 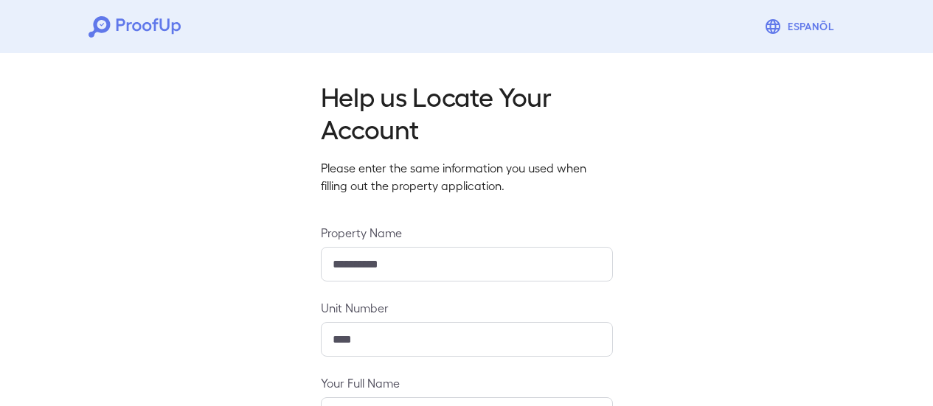 What do you see at coordinates (467, 383) in the screenshot?
I see `label: Your Full Name` at bounding box center [467, 383].